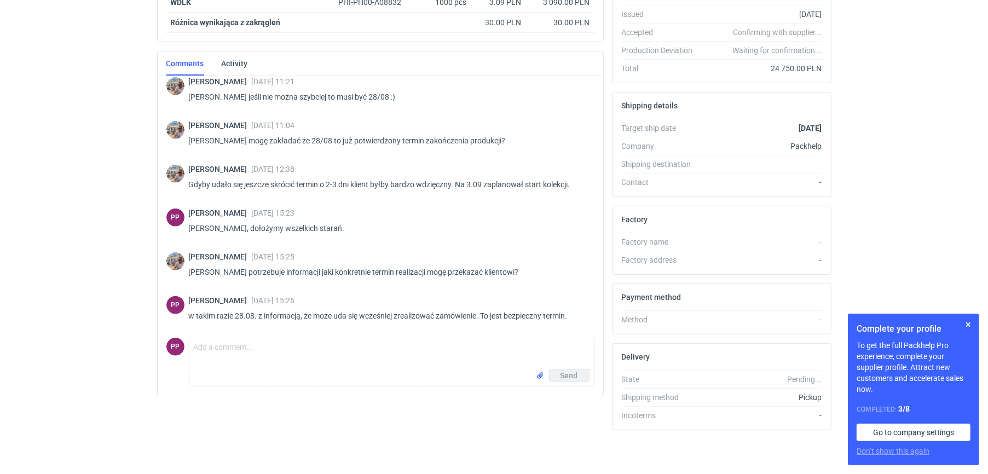 The width and height of the screenshot is (988, 474). Describe the element at coordinates (662, 128) in the screenshot. I see `div: Target ship date` at that location.